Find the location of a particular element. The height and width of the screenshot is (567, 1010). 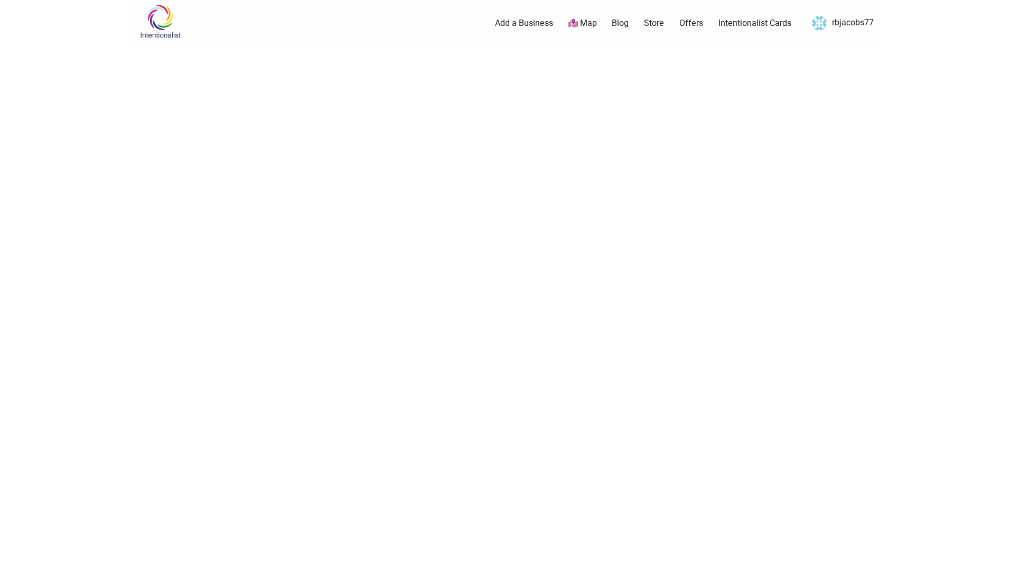

a: Blog is located at coordinates (620, 23).